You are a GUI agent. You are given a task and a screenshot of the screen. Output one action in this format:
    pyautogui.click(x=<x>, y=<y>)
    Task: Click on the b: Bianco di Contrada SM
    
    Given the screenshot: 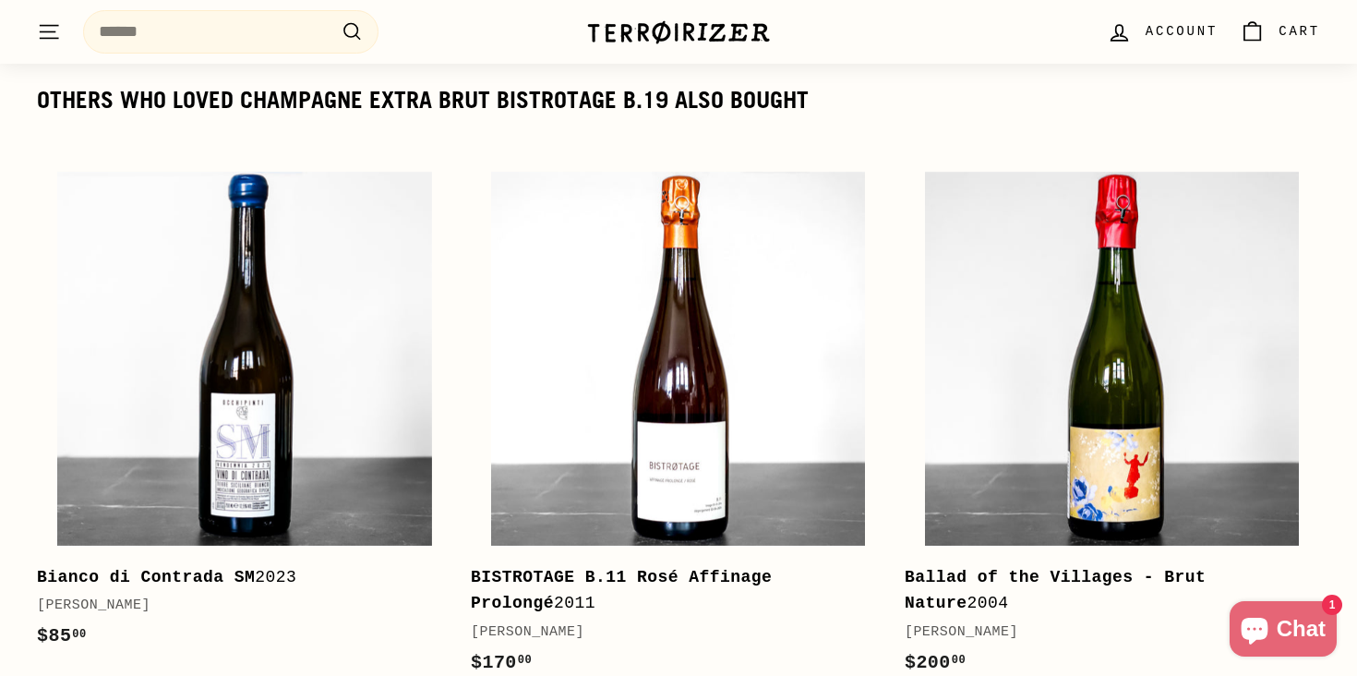 What is the action you would take?
    pyautogui.click(x=146, y=577)
    